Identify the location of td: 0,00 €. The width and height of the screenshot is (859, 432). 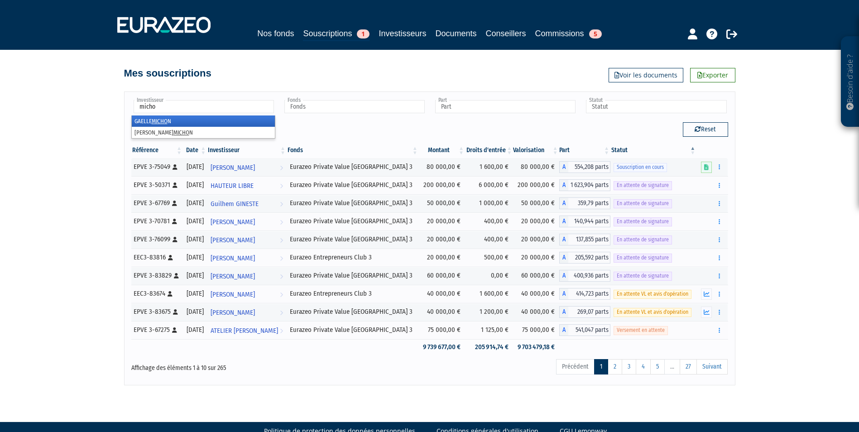
(489, 276).